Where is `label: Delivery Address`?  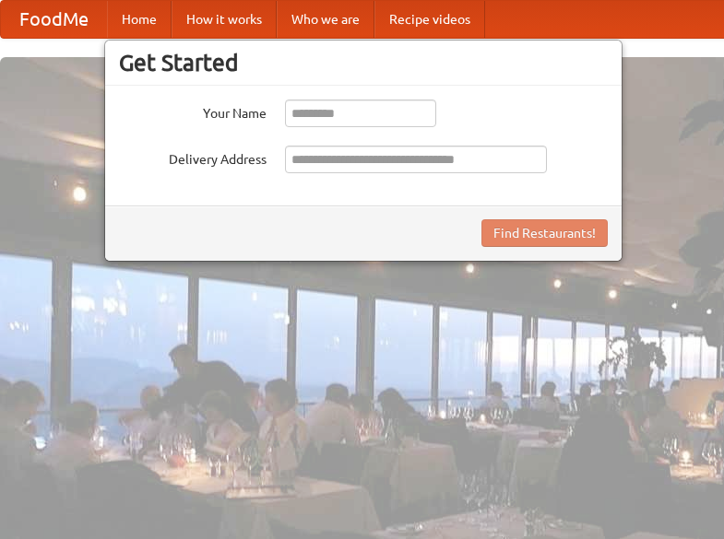
label: Delivery Address is located at coordinates (193, 157).